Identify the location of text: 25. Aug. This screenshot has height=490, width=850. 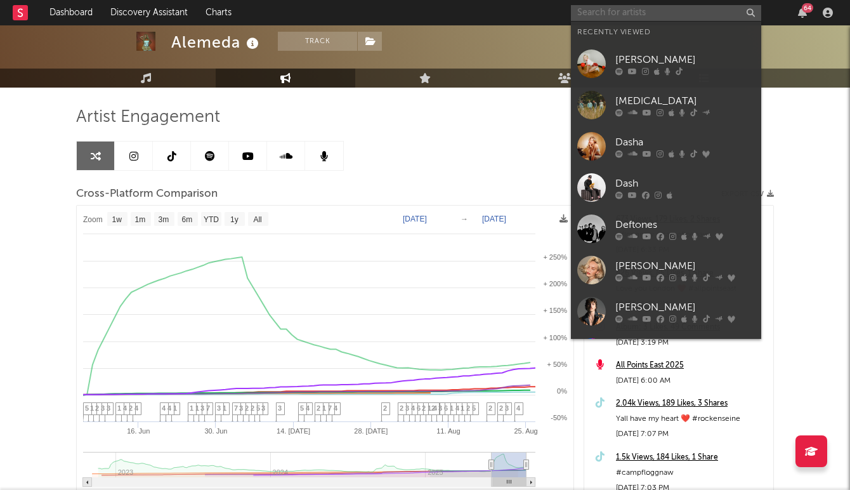
(526, 431).